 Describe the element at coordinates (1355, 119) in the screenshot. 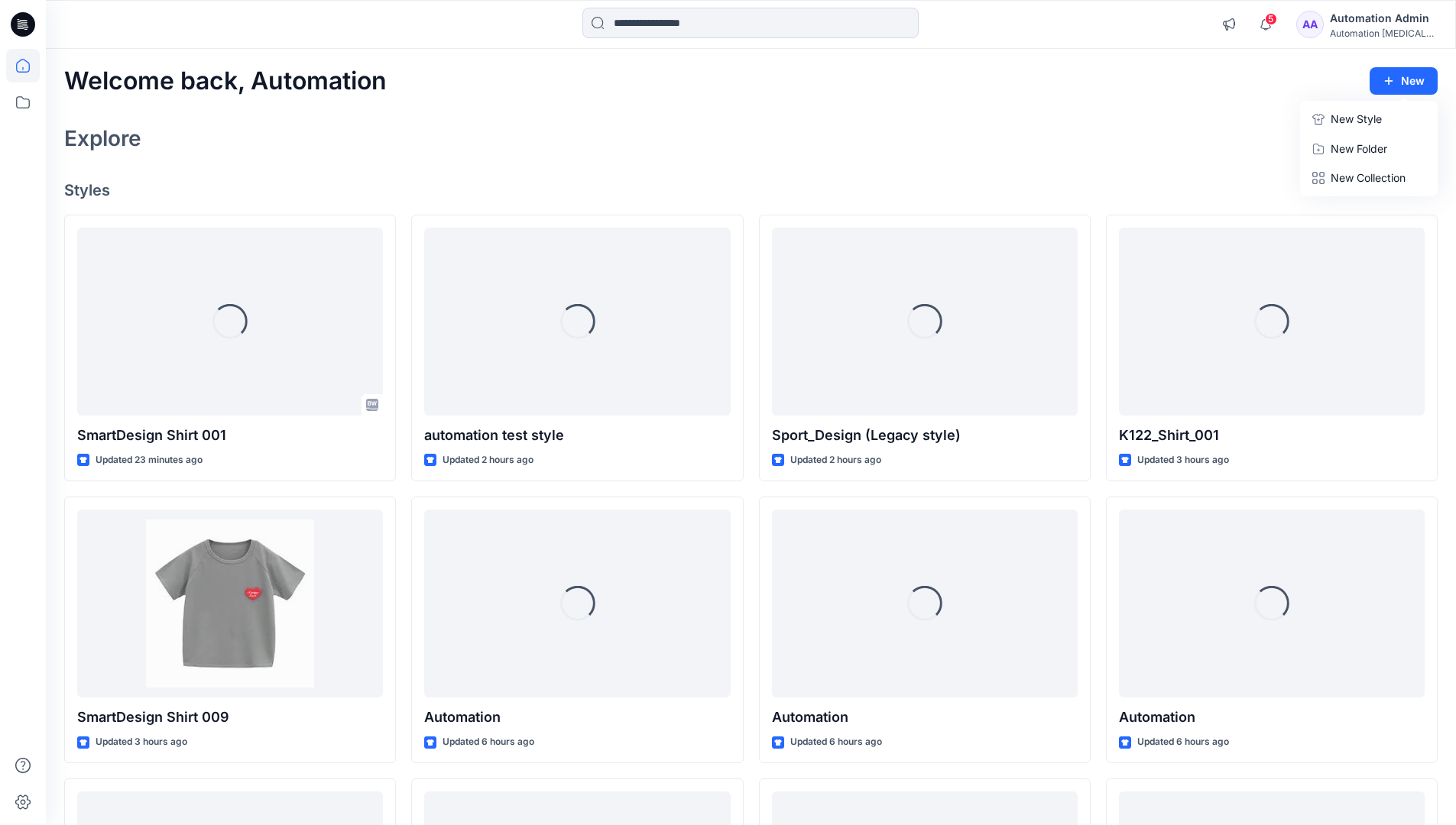

I see `p: New Style` at that location.